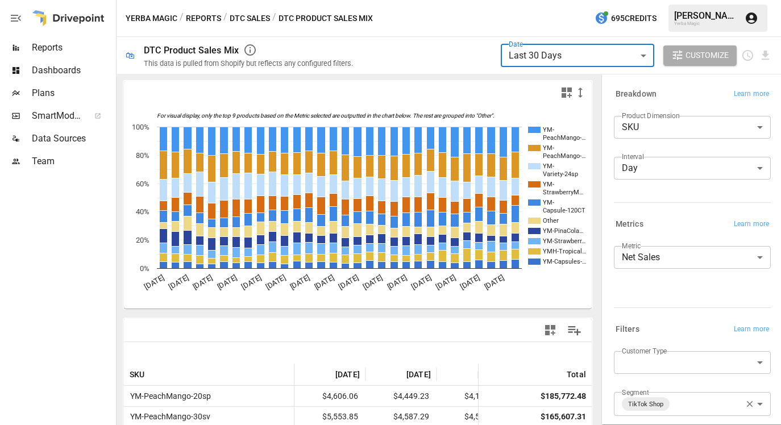  Describe the element at coordinates (326, 116) in the screenshot. I see `text: For visual display, only the top 9 products based on the Metric selected are outputted in the cha...` at that location.